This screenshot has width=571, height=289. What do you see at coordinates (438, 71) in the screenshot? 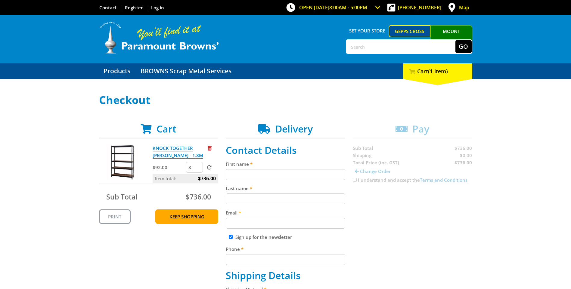
I see `span: (1 item)` at bounding box center [438, 71].